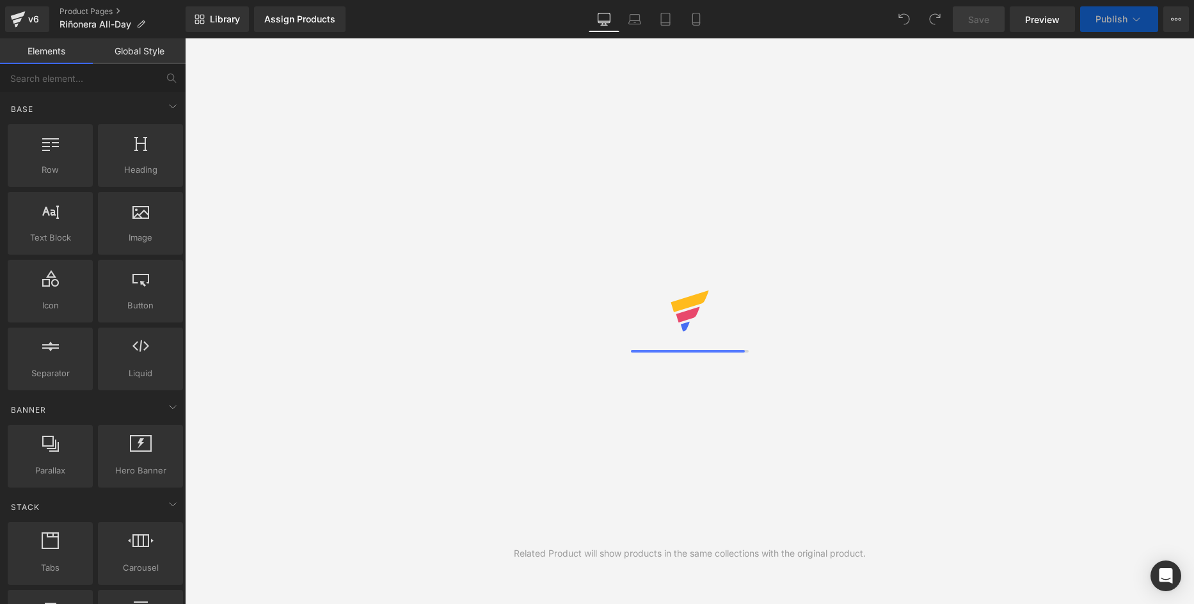 The height and width of the screenshot is (604, 1194). I want to click on span: Library, so click(225, 19).